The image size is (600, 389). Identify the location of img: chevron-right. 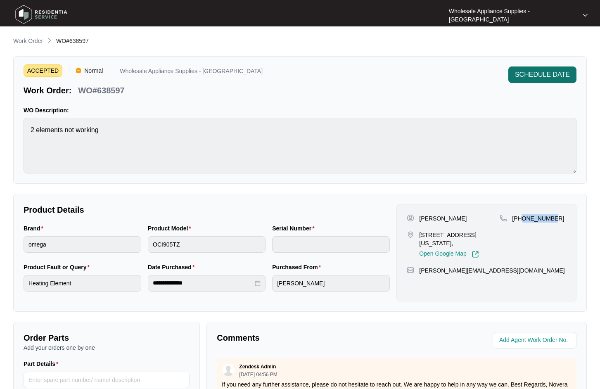
(50, 40).